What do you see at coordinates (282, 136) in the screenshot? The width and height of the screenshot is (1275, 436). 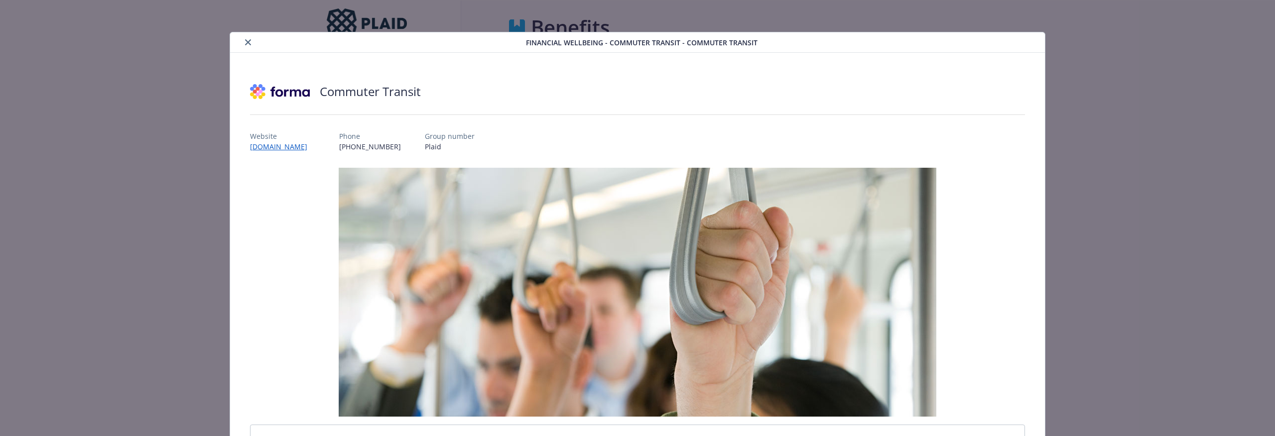 I see `p: Website` at bounding box center [282, 136].